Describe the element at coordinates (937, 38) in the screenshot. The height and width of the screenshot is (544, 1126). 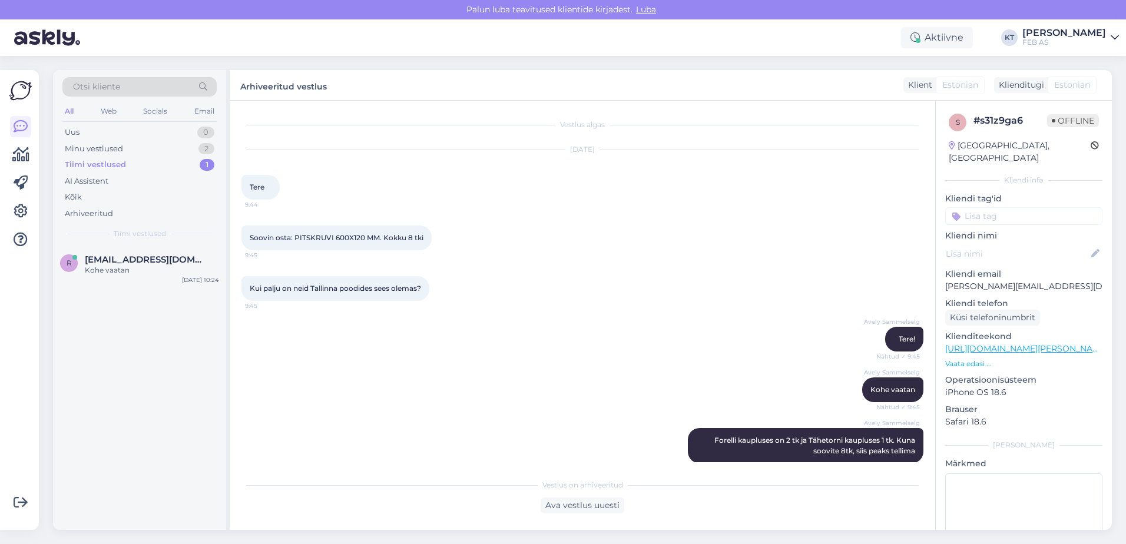
I see `div: Aktiivne` at that location.